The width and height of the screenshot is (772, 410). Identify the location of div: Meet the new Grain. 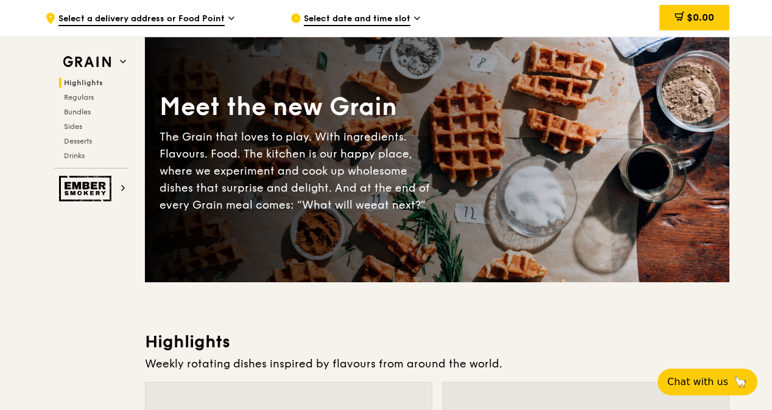
(298, 107).